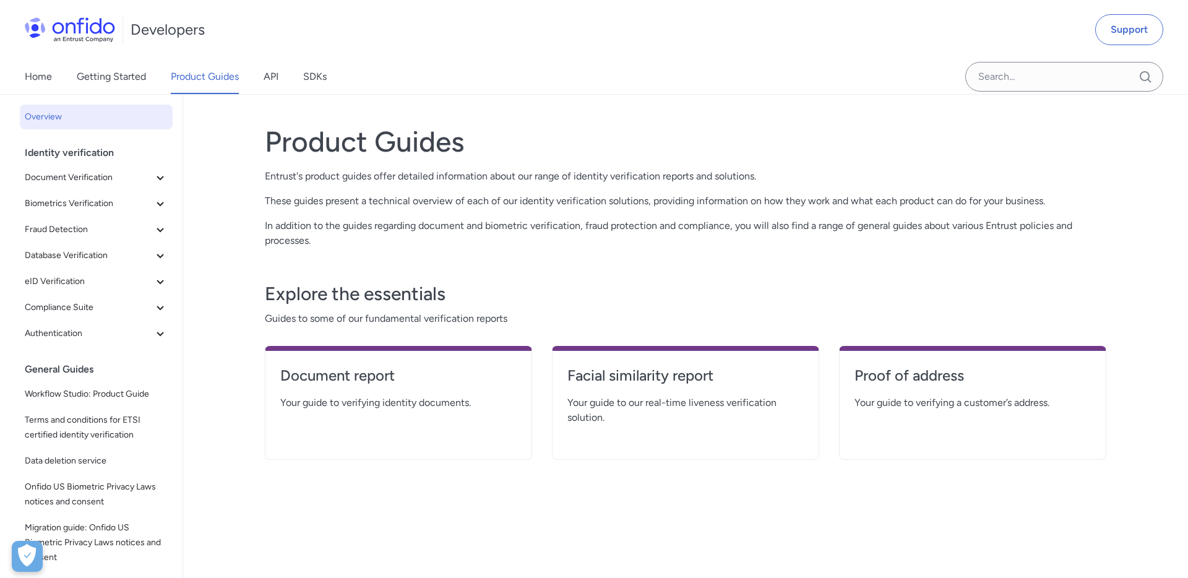 This screenshot has height=578, width=1188. Describe the element at coordinates (686, 410) in the screenshot. I see `span: Your guide to our real-time liveness verification solution.` at that location.